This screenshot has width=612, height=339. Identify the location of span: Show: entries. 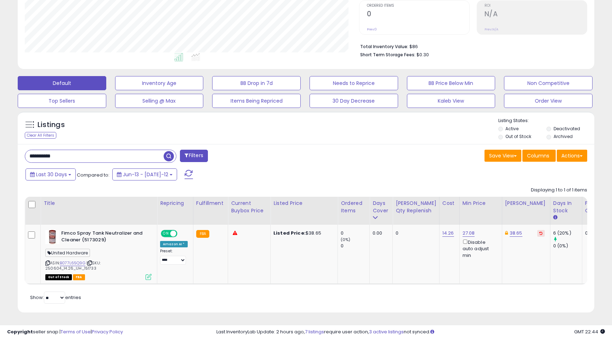
(56, 297).